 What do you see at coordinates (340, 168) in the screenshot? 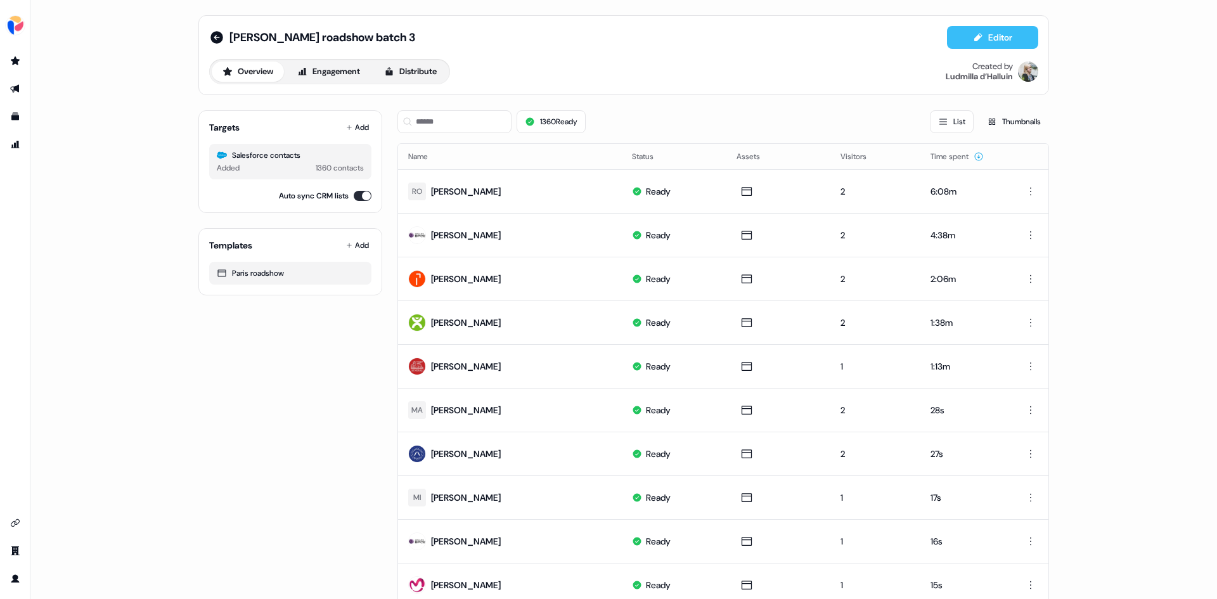
I see `div: 1360 contacts` at bounding box center [340, 168].